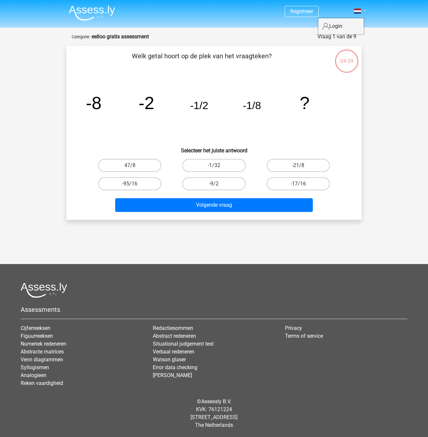  Describe the element at coordinates (37, 335) in the screenshot. I see `a: Figuurreeksen` at that location.